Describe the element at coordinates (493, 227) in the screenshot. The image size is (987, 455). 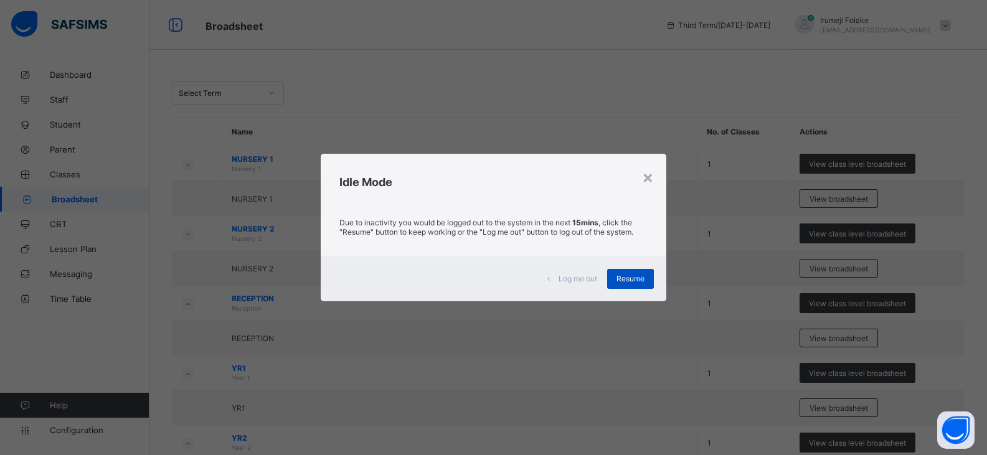
I see `p: Due to inactivity you would be logged out to the system in the next , click the "Resume" button t...` at that location.